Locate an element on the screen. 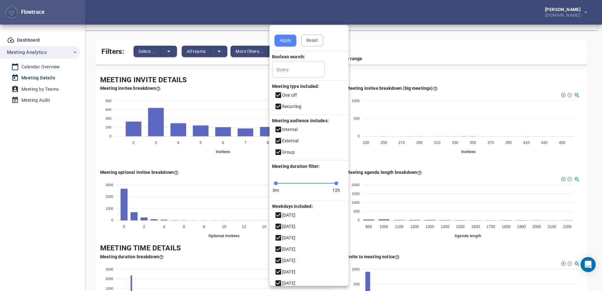 The image size is (602, 291). span: Weekdays included: is located at coordinates (291, 206).